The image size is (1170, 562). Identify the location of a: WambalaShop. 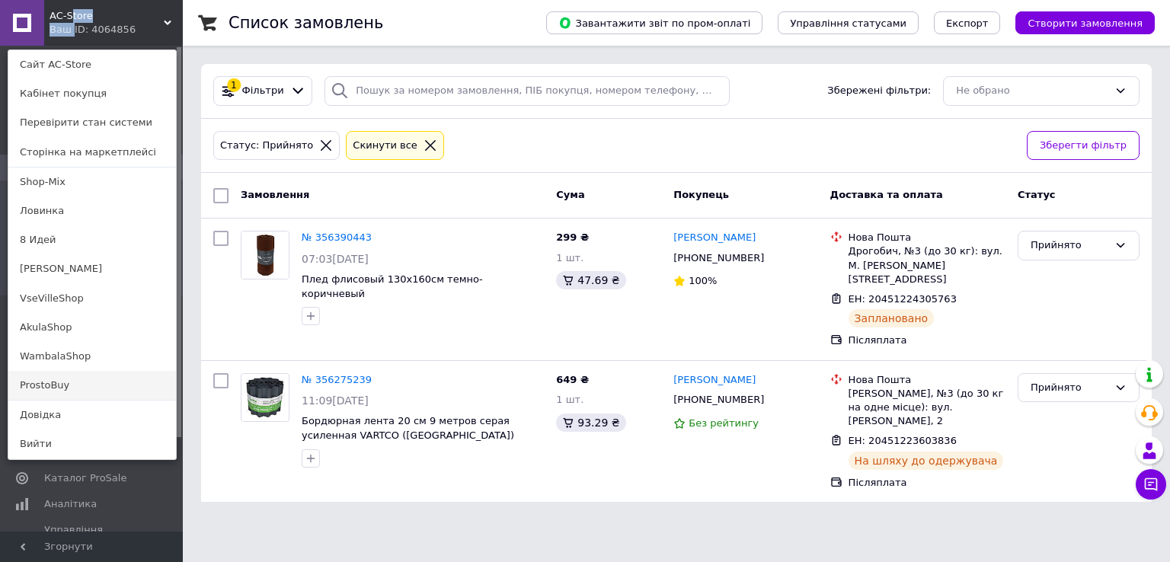
(92, 357).